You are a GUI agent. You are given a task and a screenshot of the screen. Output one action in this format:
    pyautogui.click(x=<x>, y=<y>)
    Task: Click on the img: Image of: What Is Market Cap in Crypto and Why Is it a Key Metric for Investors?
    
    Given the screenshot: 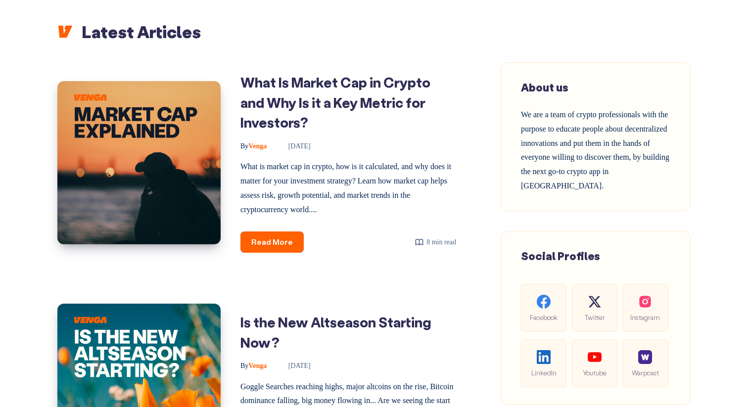 What is the action you would take?
    pyautogui.click(x=139, y=163)
    